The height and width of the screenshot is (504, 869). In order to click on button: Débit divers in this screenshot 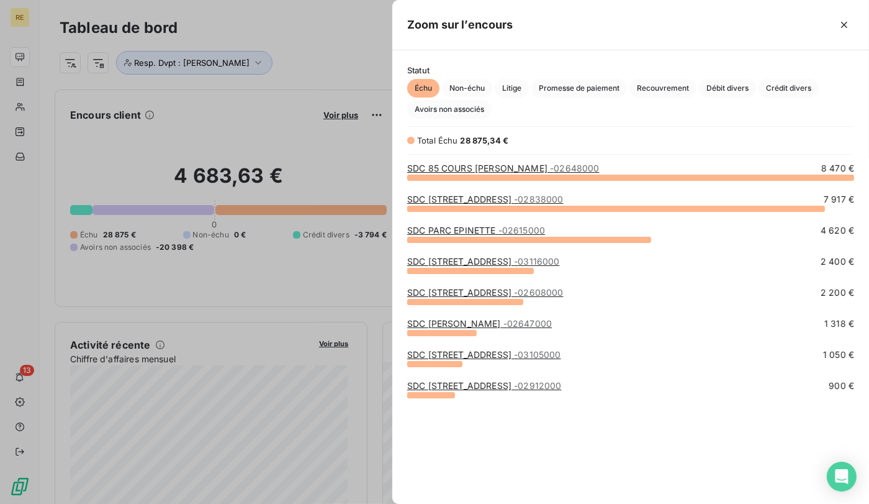, I will do `click(728, 88)`.